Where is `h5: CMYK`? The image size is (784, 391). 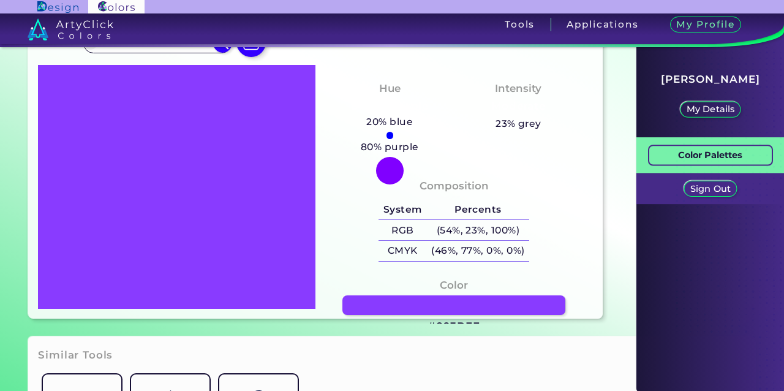 h5: CMYK is located at coordinates (402, 250).